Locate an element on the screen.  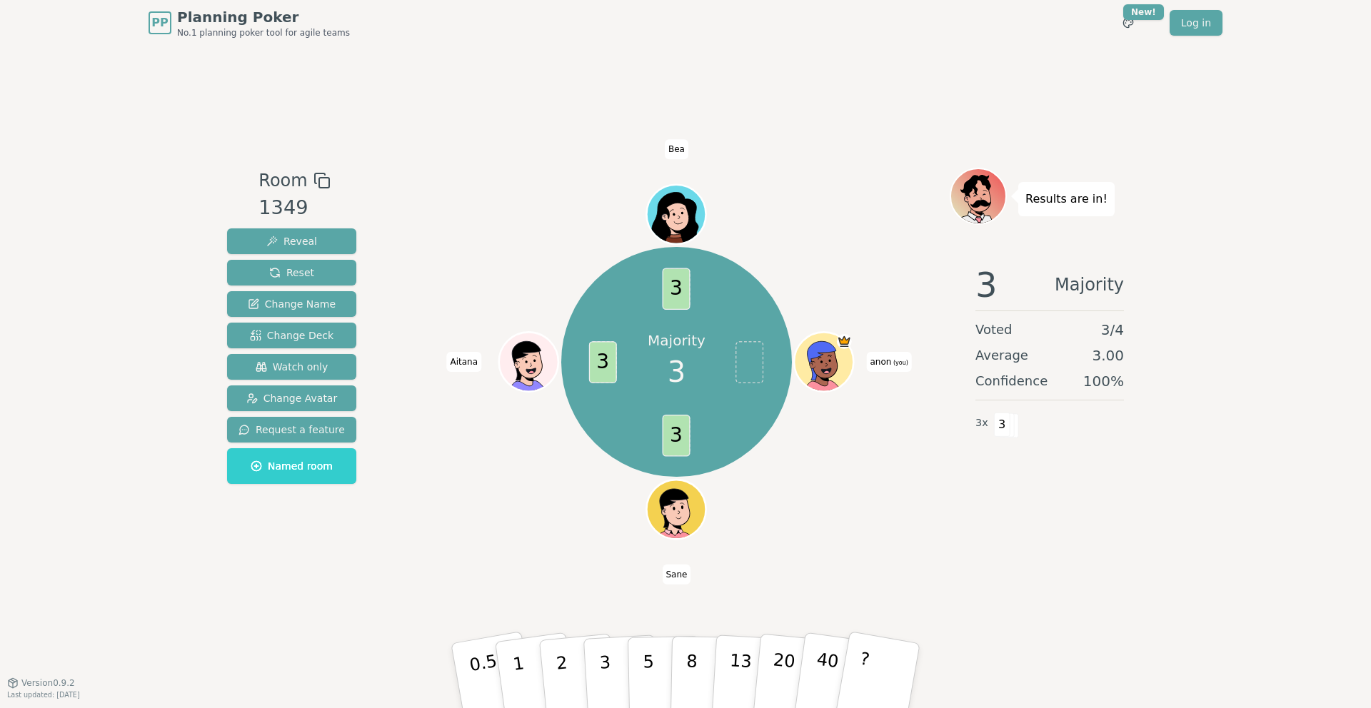
button: Change Deck is located at coordinates (291, 336).